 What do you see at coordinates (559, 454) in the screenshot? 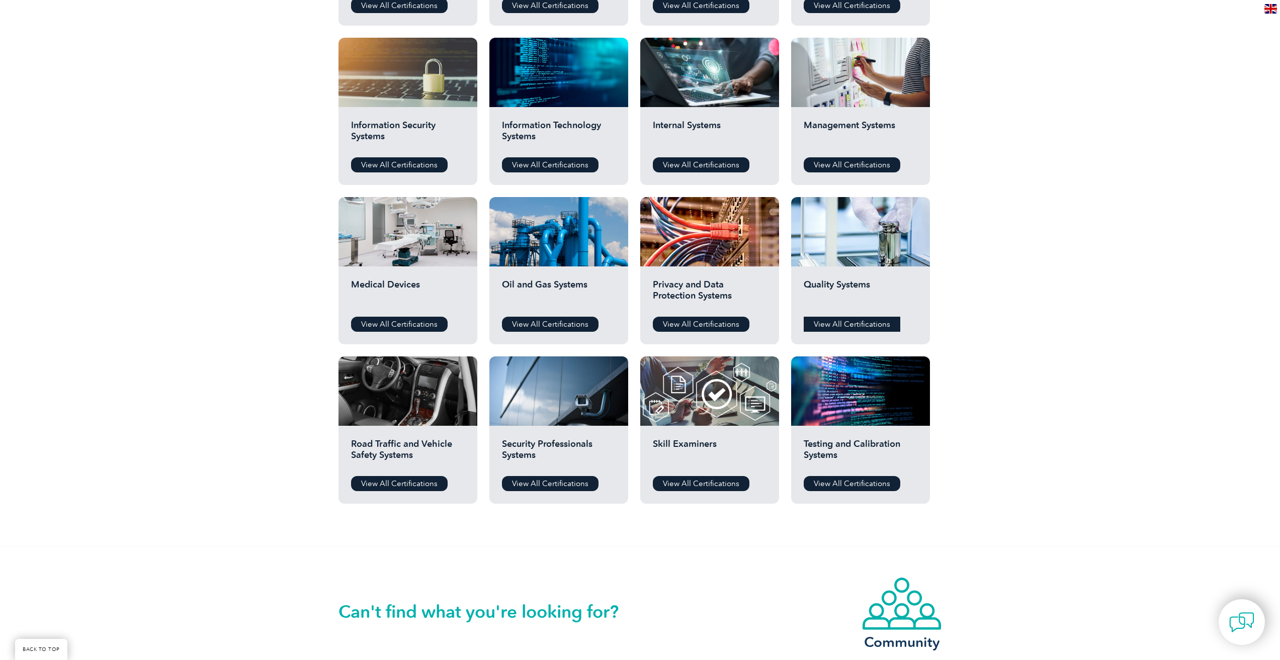
I see `h2: Security Professionals Systems` at bounding box center [559, 454].